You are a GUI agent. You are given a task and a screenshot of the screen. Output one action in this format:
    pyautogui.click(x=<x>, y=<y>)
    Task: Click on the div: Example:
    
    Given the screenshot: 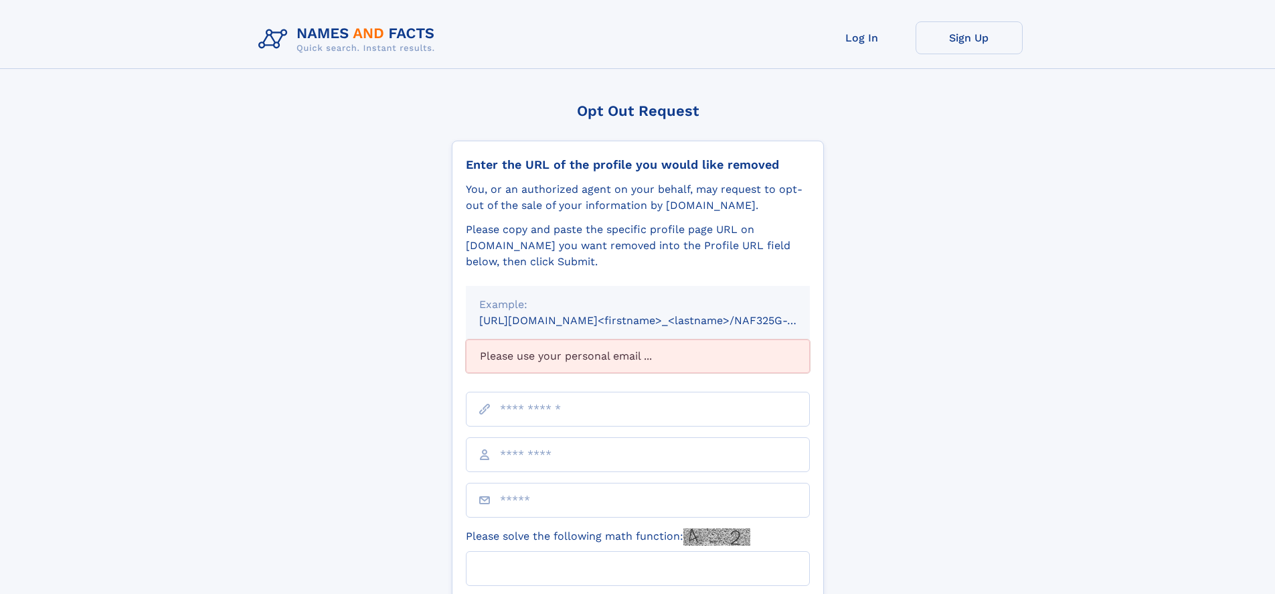 What is the action you would take?
    pyautogui.click(x=638, y=304)
    